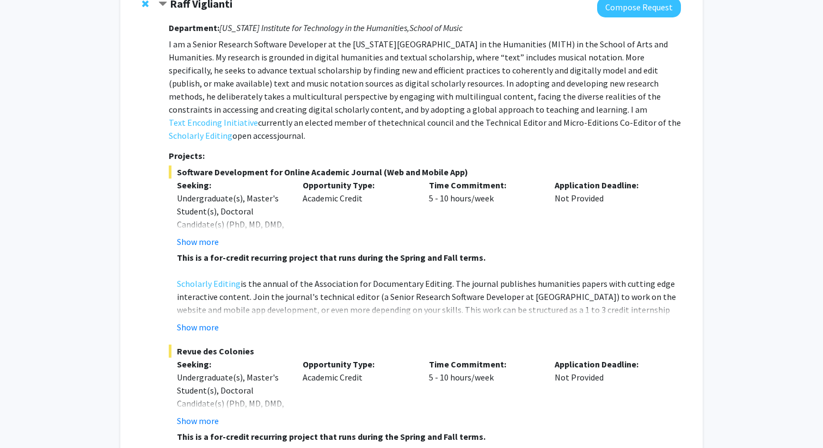  I want to click on strong: Projects:, so click(187, 156).